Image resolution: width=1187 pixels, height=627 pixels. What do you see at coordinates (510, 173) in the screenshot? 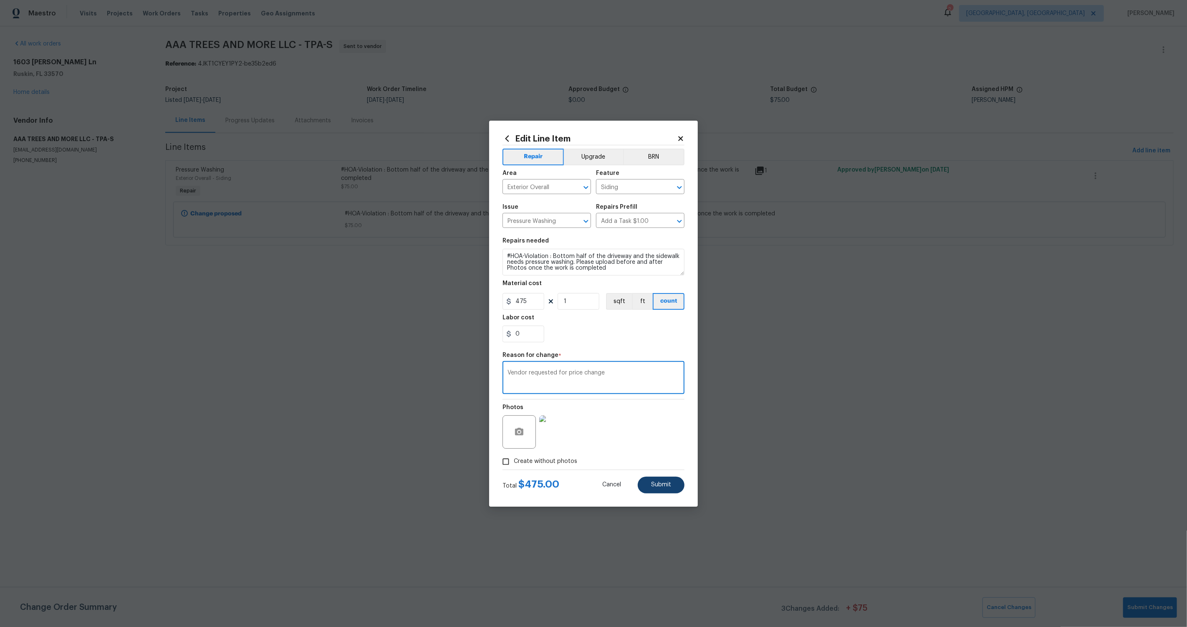
I see `h5: Area` at bounding box center [510, 173].